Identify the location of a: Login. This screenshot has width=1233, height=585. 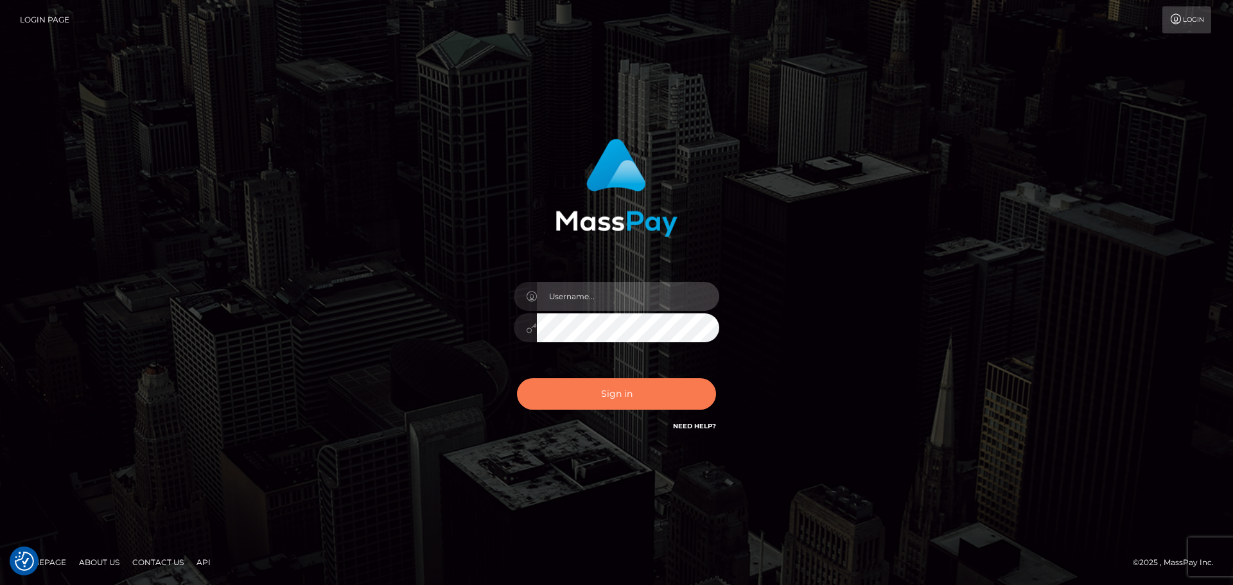
(1187, 20).